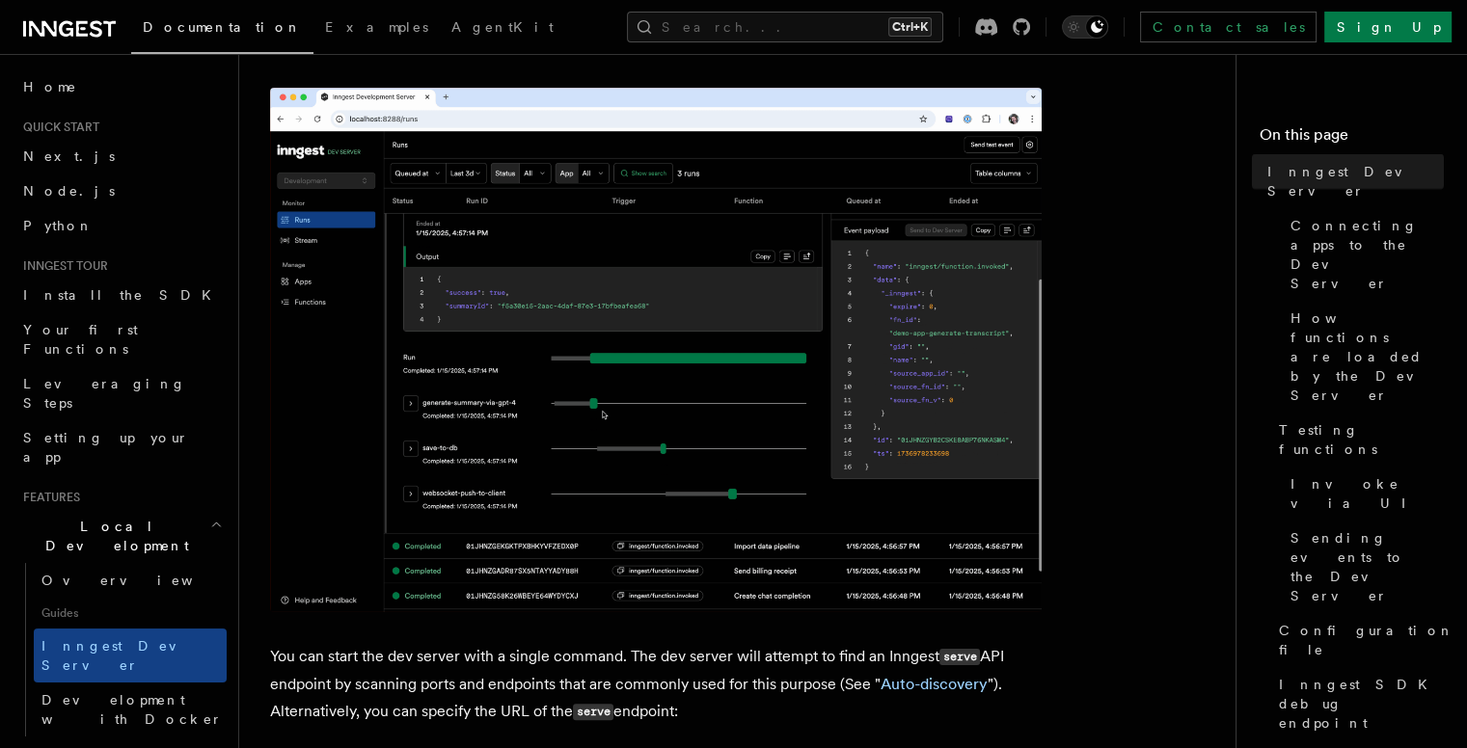  What do you see at coordinates (1367, 357) in the screenshot?
I see `span: How functions are loaded by the Dev Server` at bounding box center [1367, 357].